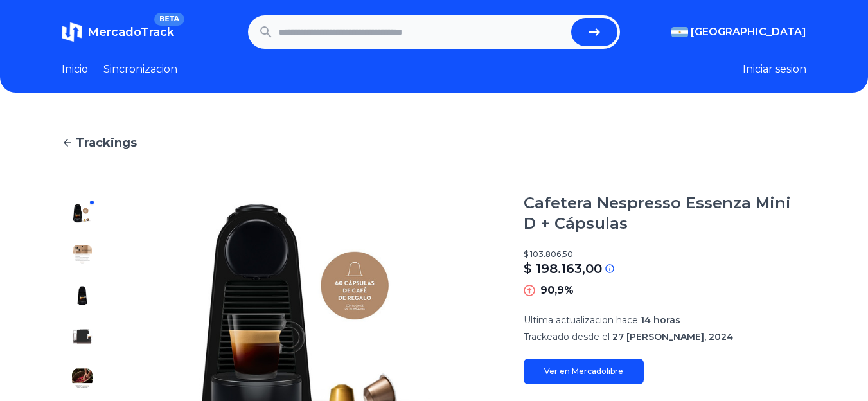 This screenshot has height=401, width=868. I want to click on a: MercadoTrackBETA, so click(118, 32).